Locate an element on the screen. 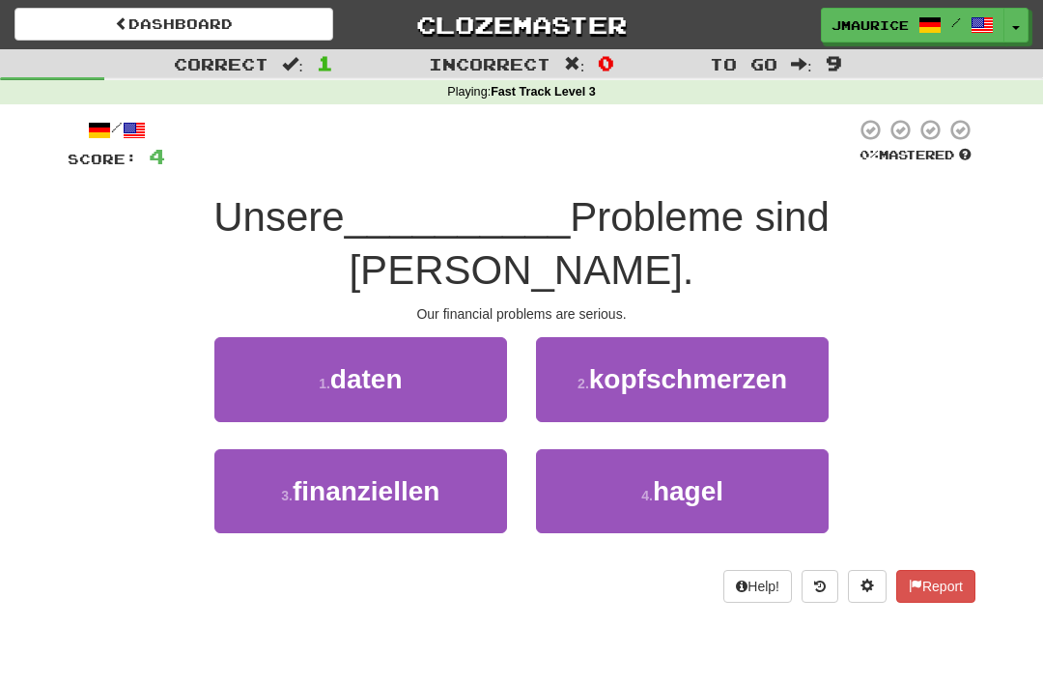 This screenshot has height=683, width=1043. button: 2.kopfschmerzen is located at coordinates (682, 379).